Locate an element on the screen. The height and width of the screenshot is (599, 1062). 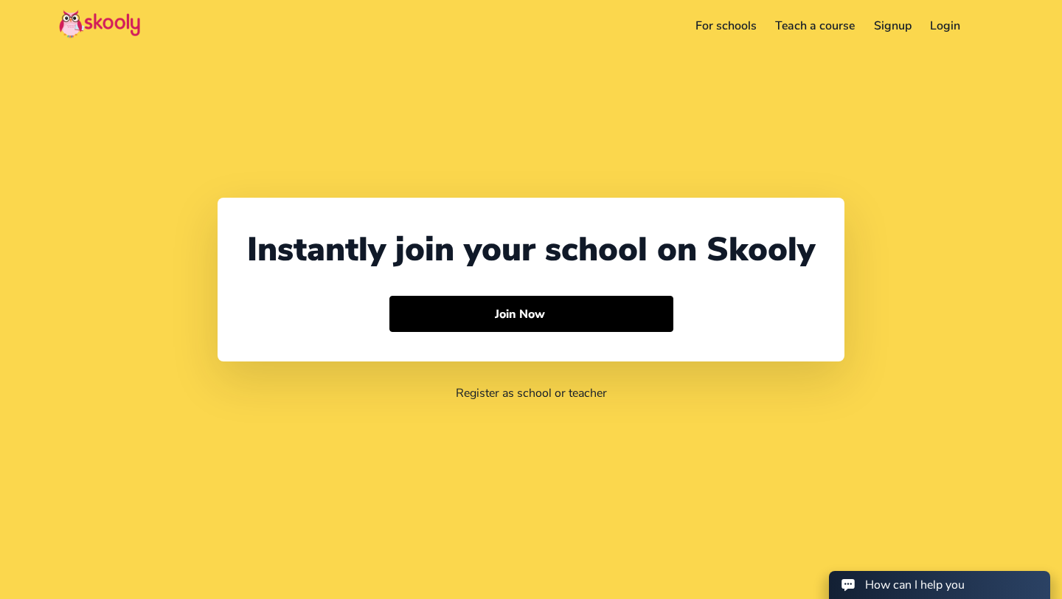
a: Register as school or teacher is located at coordinates (531, 393).